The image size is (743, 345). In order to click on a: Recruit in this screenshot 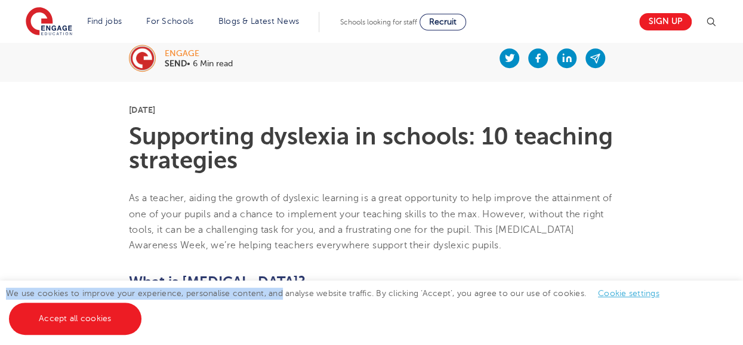, I will do `click(443, 22)`.